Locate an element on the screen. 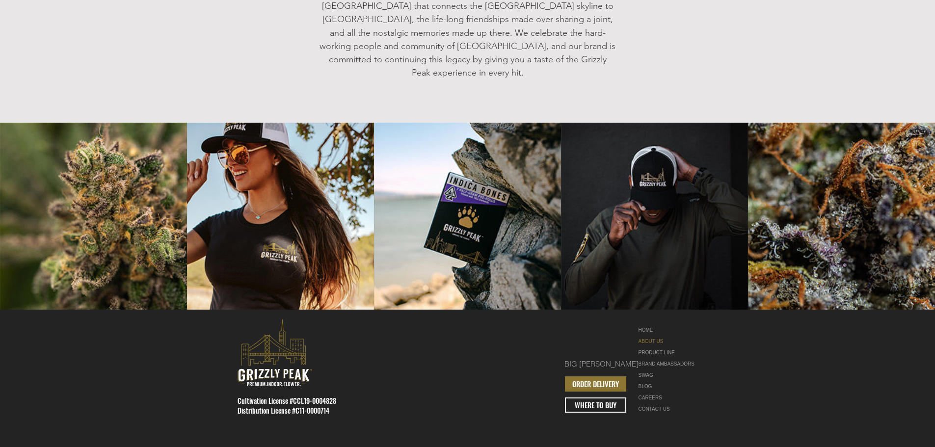 Image resolution: width=935 pixels, height=447 pixels. svg: premium-indoor-cannabis is located at coordinates (275, 353).